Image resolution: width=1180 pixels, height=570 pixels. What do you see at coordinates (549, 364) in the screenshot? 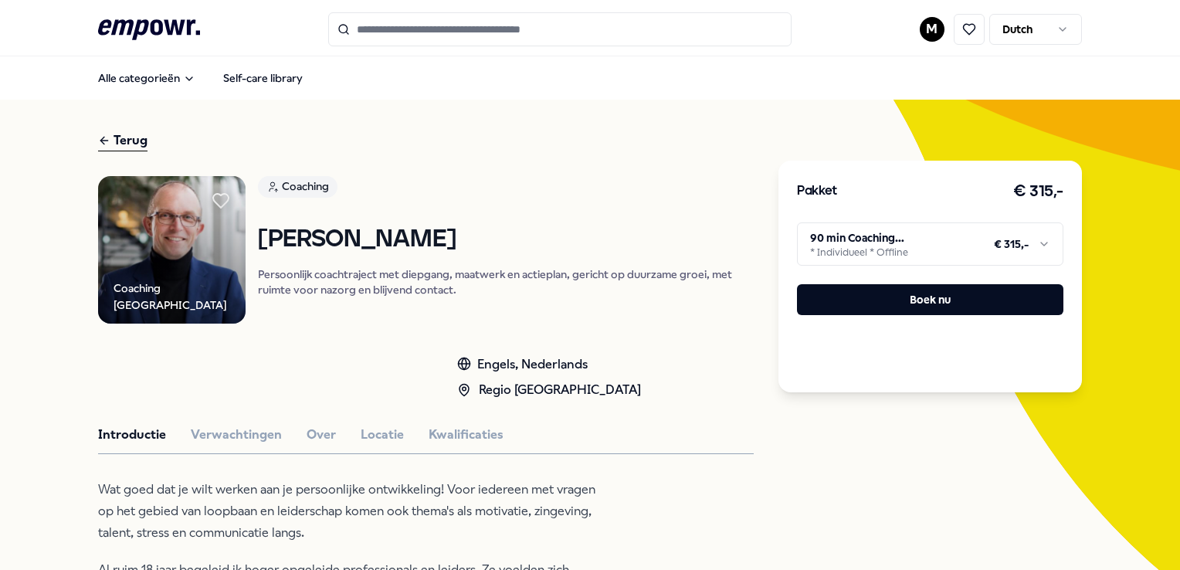
I see `div: Engels, Nederlands` at bounding box center [549, 364].